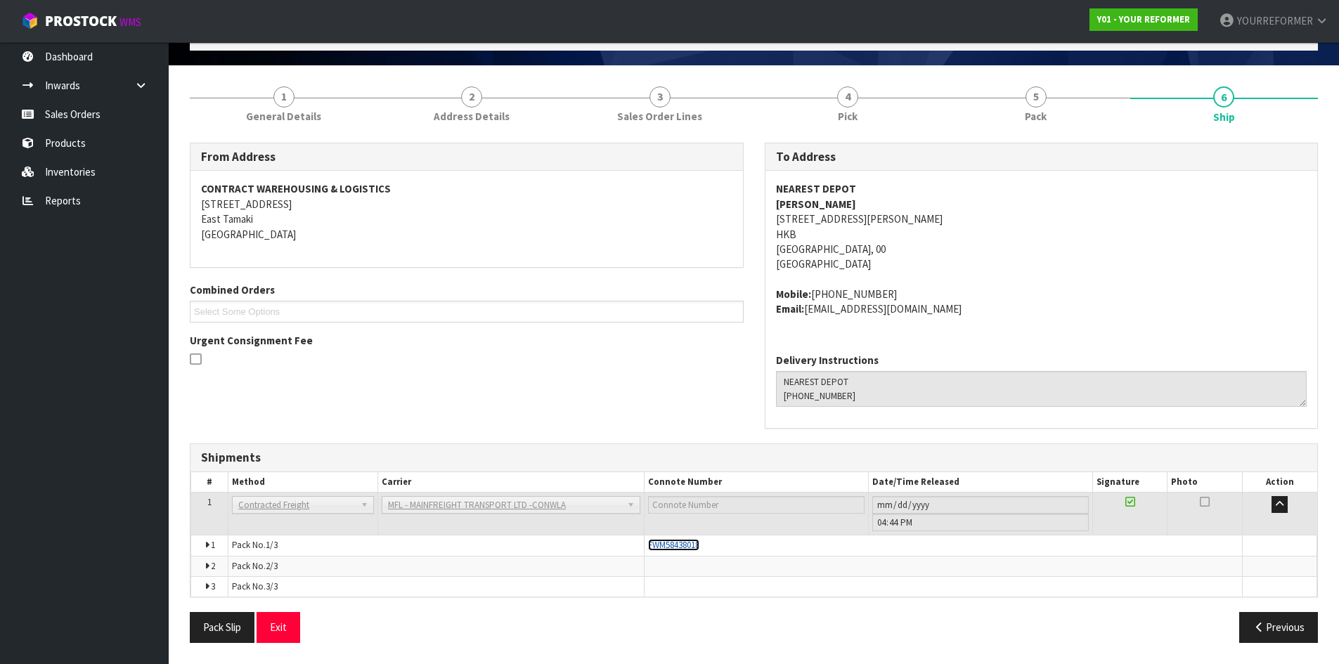 Image resolution: width=1339 pixels, height=664 pixels. I want to click on span: MFL - MAINFREIGHT TRANSPORT LTD -CONWLA, so click(505, 505).